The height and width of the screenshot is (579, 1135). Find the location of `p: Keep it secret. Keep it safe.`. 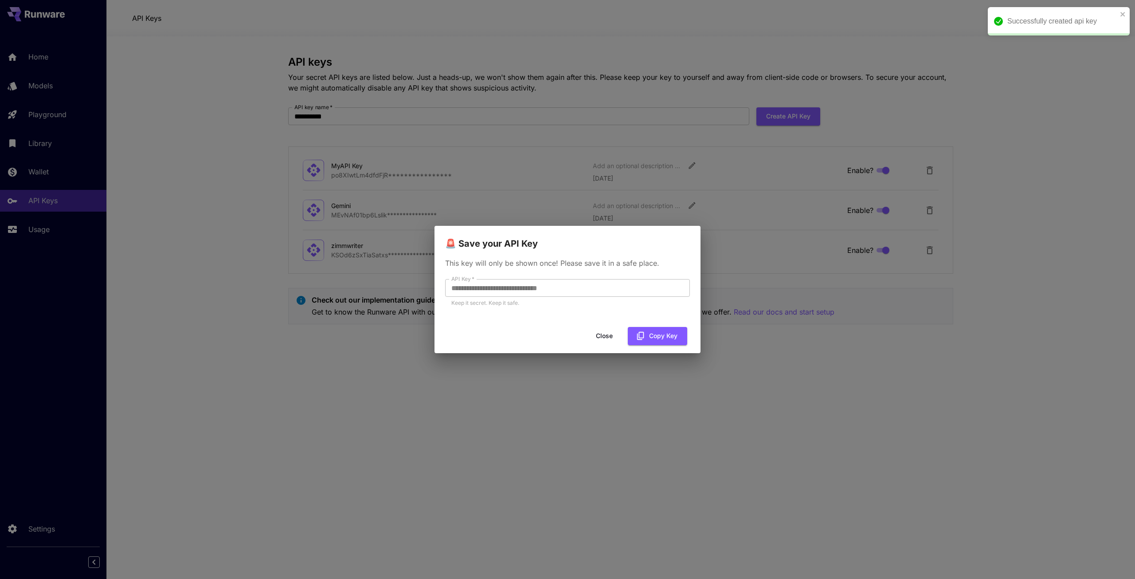

p: Keep it secret. Keep it safe. is located at coordinates (568, 303).